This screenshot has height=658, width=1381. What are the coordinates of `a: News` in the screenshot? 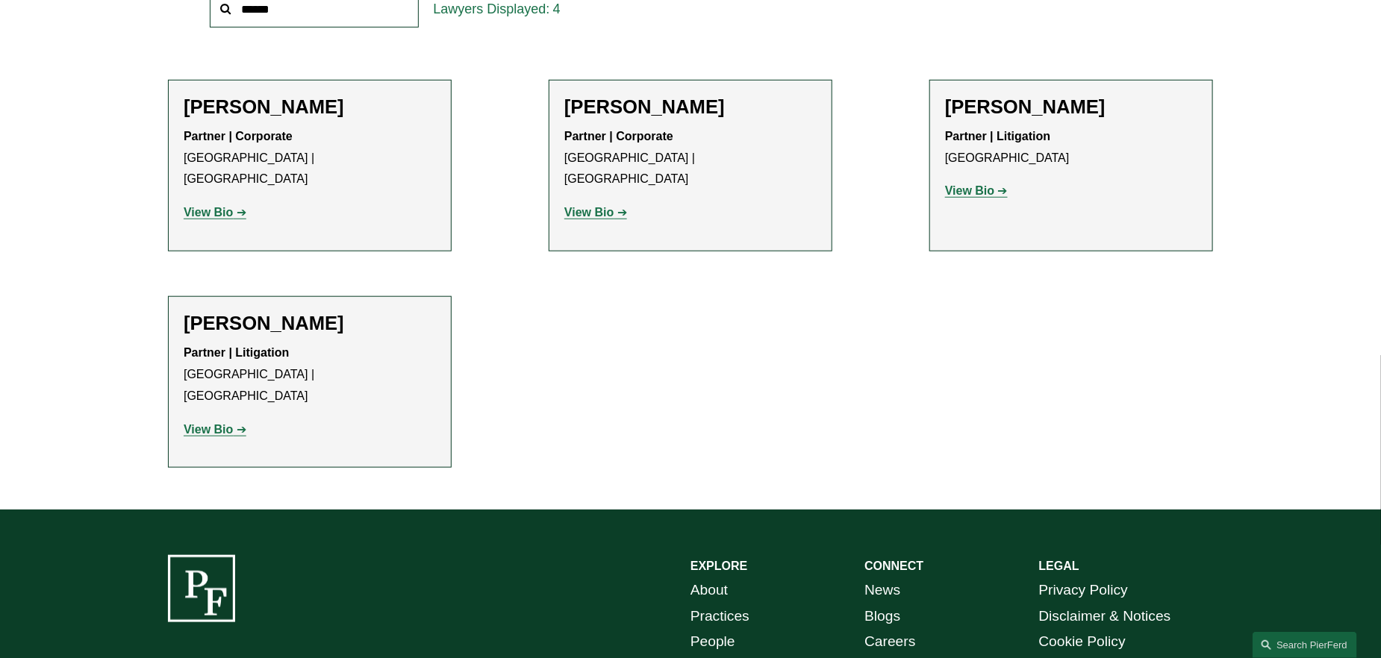 It's located at (882, 590).